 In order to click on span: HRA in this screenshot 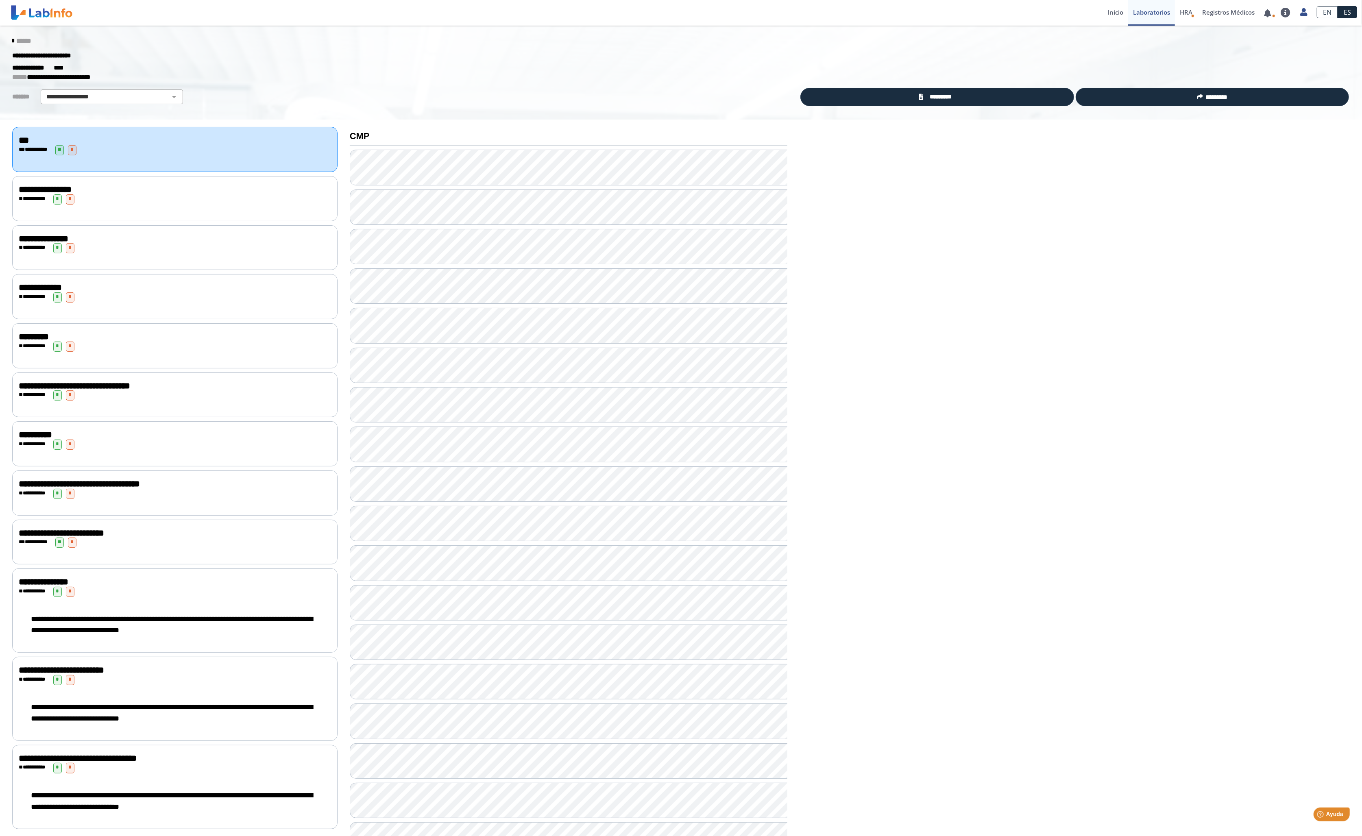, I will do `click(1186, 12)`.